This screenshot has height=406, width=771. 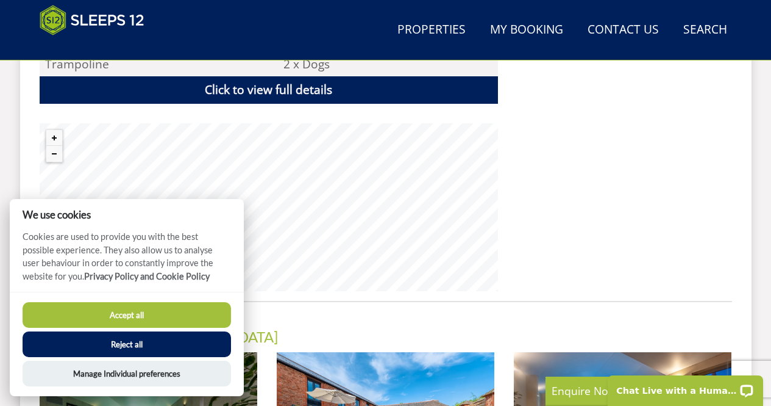 What do you see at coordinates (147, 276) in the screenshot?
I see `a: Privacy Policy and Cookie Policy` at bounding box center [147, 276].